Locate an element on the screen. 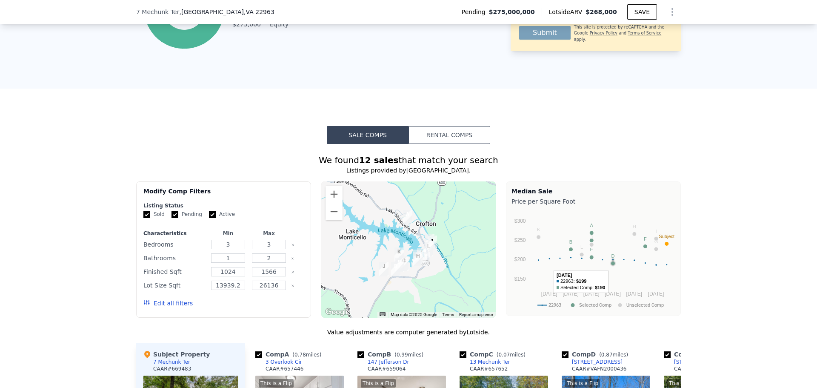  button: Edit all filters is located at coordinates (168, 303).